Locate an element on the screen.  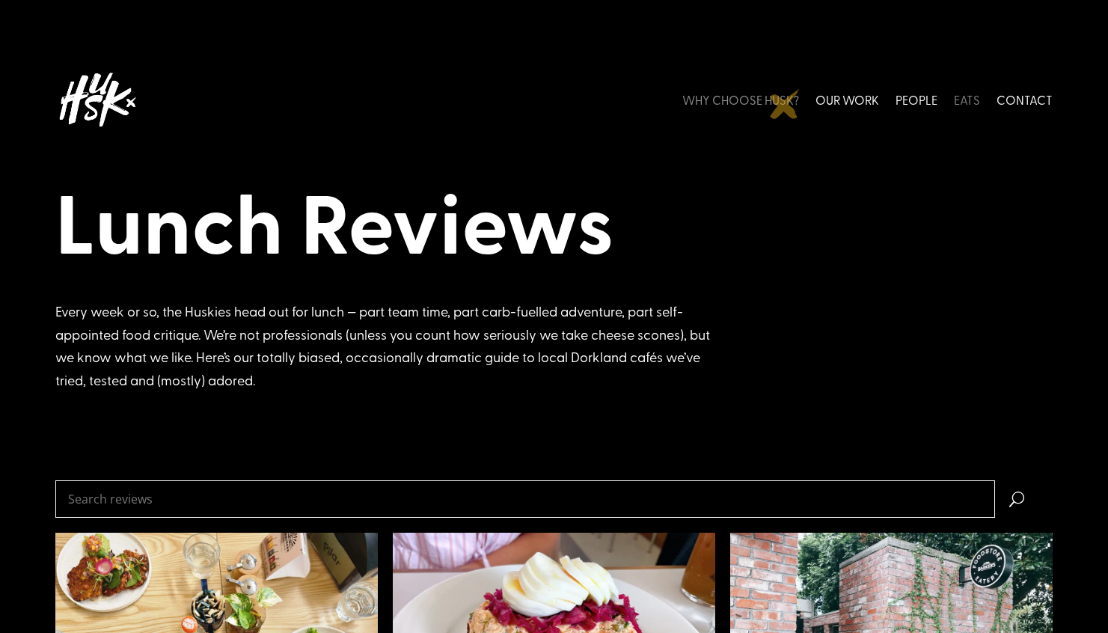
a: PEOPLE is located at coordinates (917, 100).